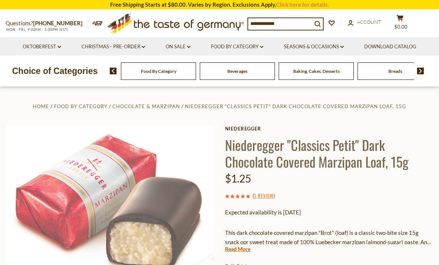  What do you see at coordinates (314, 47) in the screenshot?
I see `a: Seasons & Occasions` at bounding box center [314, 47].